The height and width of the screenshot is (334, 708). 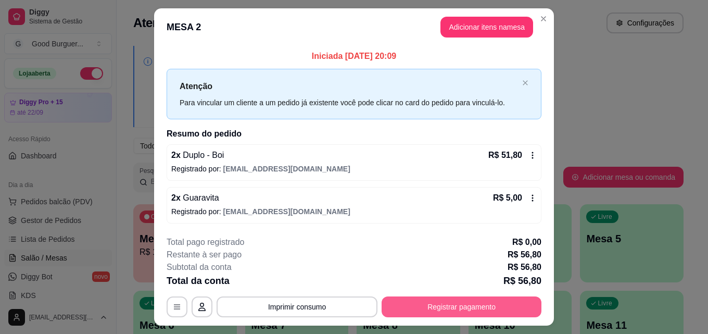 I want to click on p: Total da conta, so click(x=198, y=280).